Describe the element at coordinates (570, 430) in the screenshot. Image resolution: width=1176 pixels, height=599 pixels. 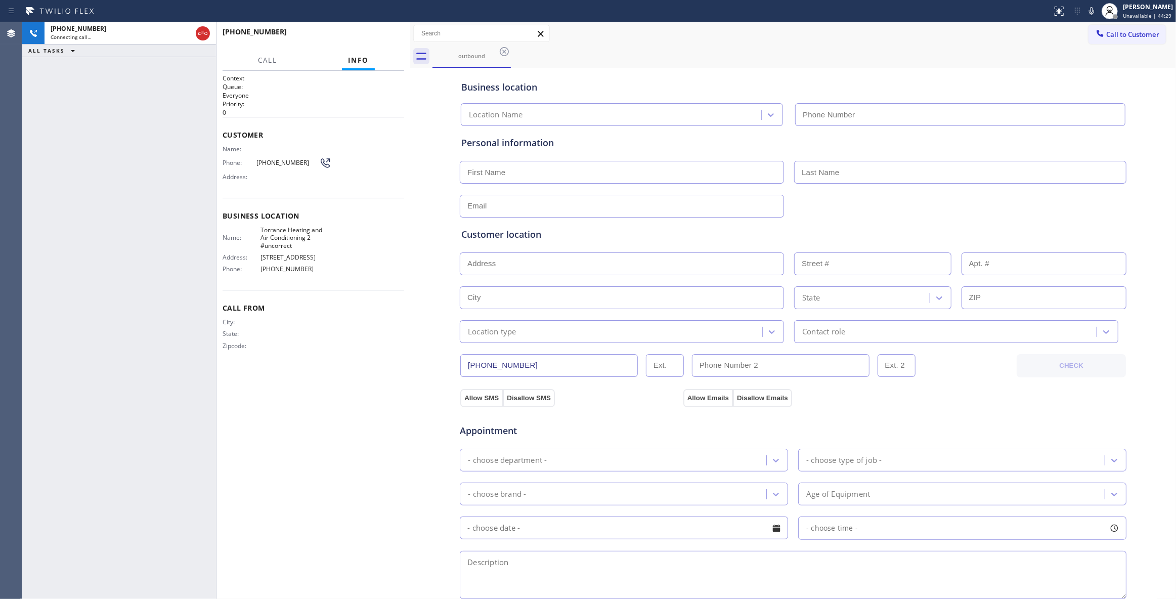
I see `span: Appointment` at that location.